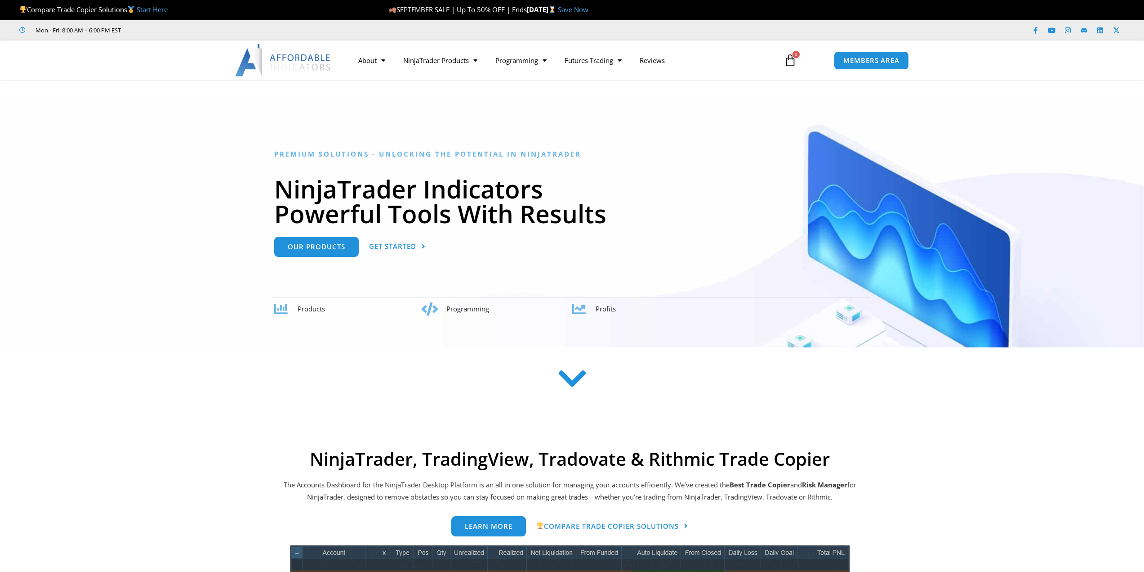 The width and height of the screenshot is (1144, 572). What do you see at coordinates (562, 60) in the screenshot?
I see `nav: Menu` at bounding box center [562, 60].